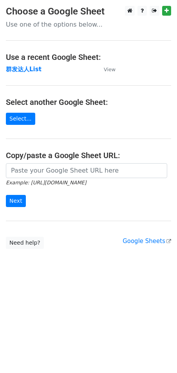 The image size is (177, 373). What do you see at coordinates (147, 241) in the screenshot?
I see `a: Google Sheets` at bounding box center [147, 241].